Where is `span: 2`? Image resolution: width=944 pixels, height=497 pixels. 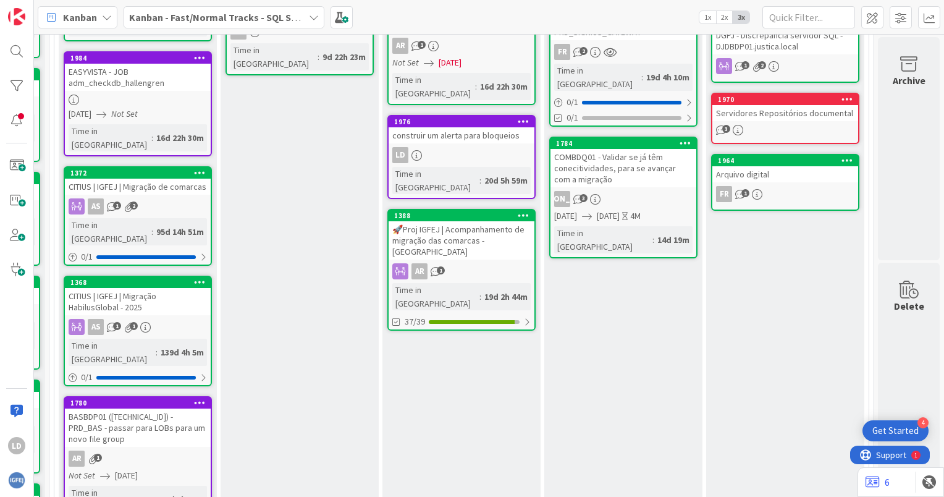
span: 2 is located at coordinates (583, 51).